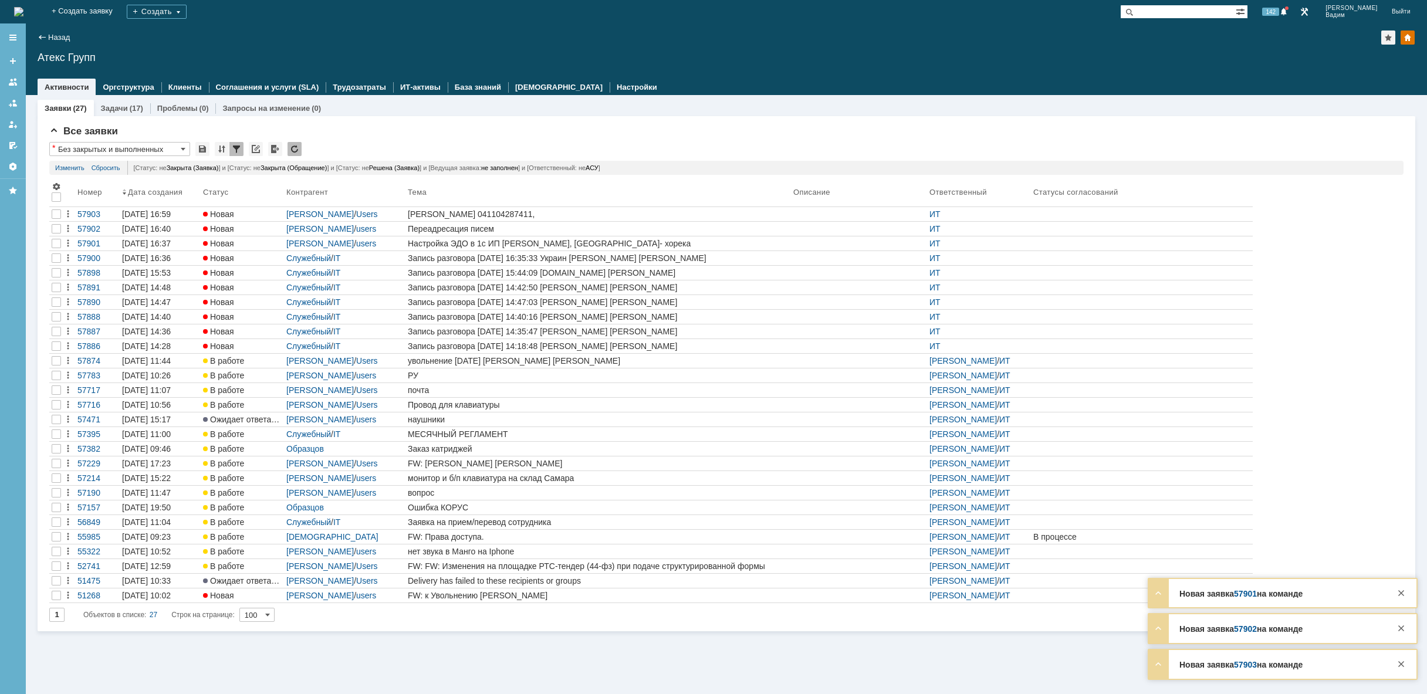  Describe the element at coordinates (598, 375) in the screenshot. I see `div: РУ` at that location.